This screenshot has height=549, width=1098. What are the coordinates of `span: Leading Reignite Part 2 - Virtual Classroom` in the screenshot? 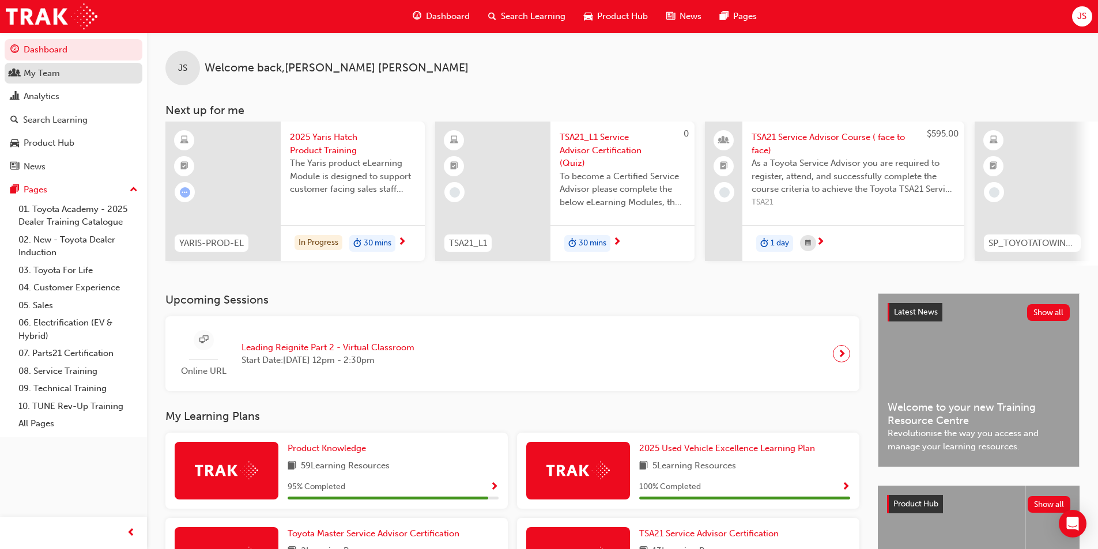 It's located at (328, 348).